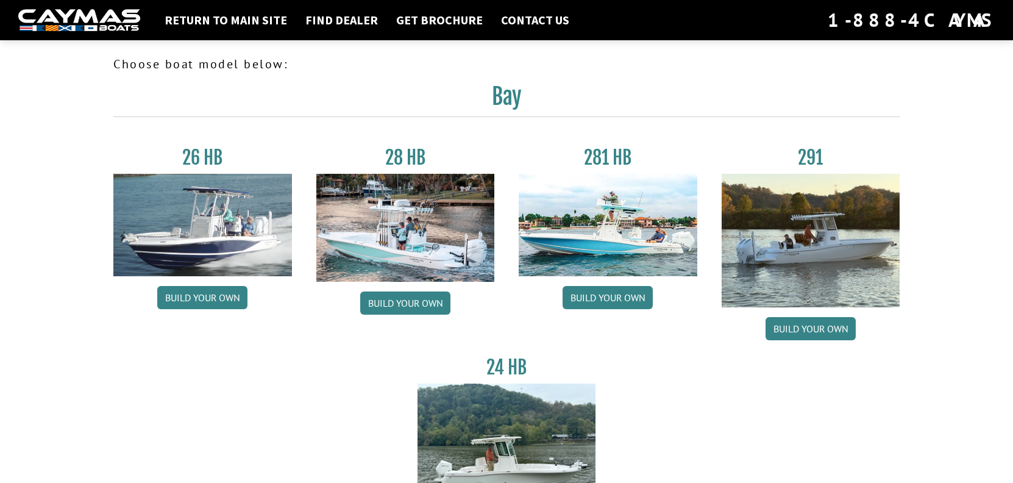  Describe the element at coordinates (507, 367) in the screenshot. I see `h3: 24 HB` at that location.